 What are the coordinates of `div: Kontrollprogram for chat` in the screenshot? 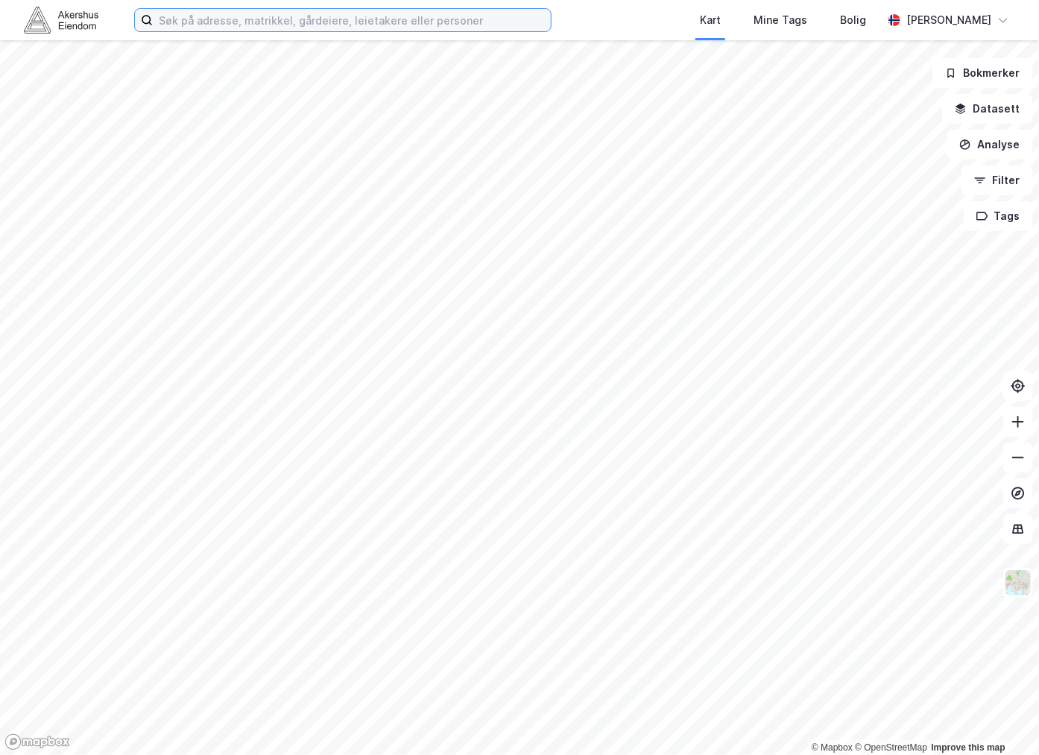 It's located at (1001, 719).